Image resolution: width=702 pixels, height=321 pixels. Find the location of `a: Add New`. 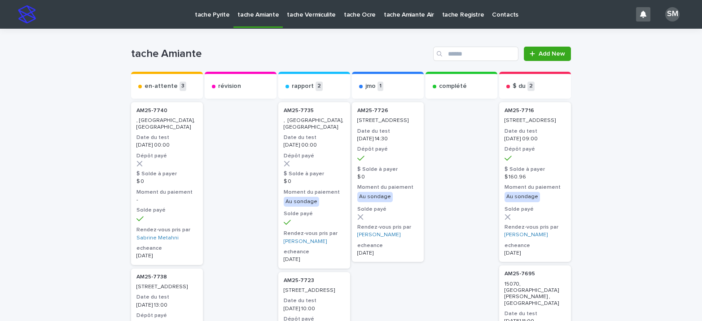

a: Add New is located at coordinates (547, 54).